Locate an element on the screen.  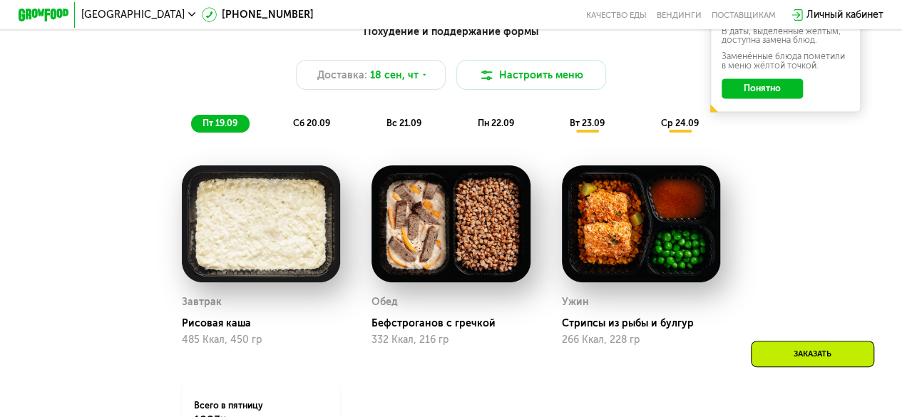
div: Бефстроганов с гречкой is located at coordinates (456, 324).